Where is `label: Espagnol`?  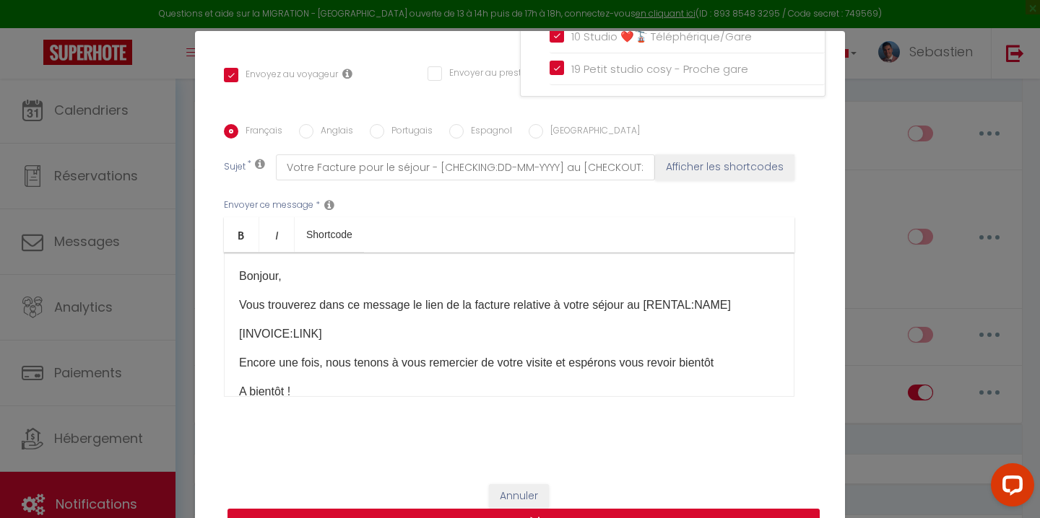
label: Espagnol is located at coordinates (487, 132).